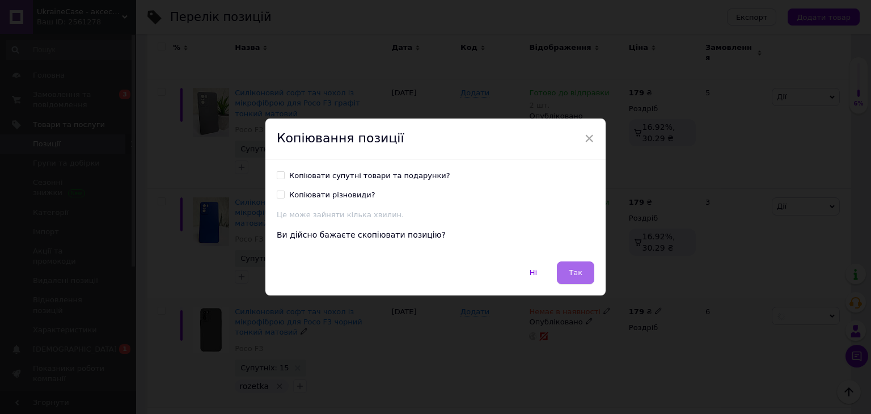 The height and width of the screenshot is (414, 871). Describe the element at coordinates (332, 195) in the screenshot. I see `div: Копіювати різновиди?` at that location.